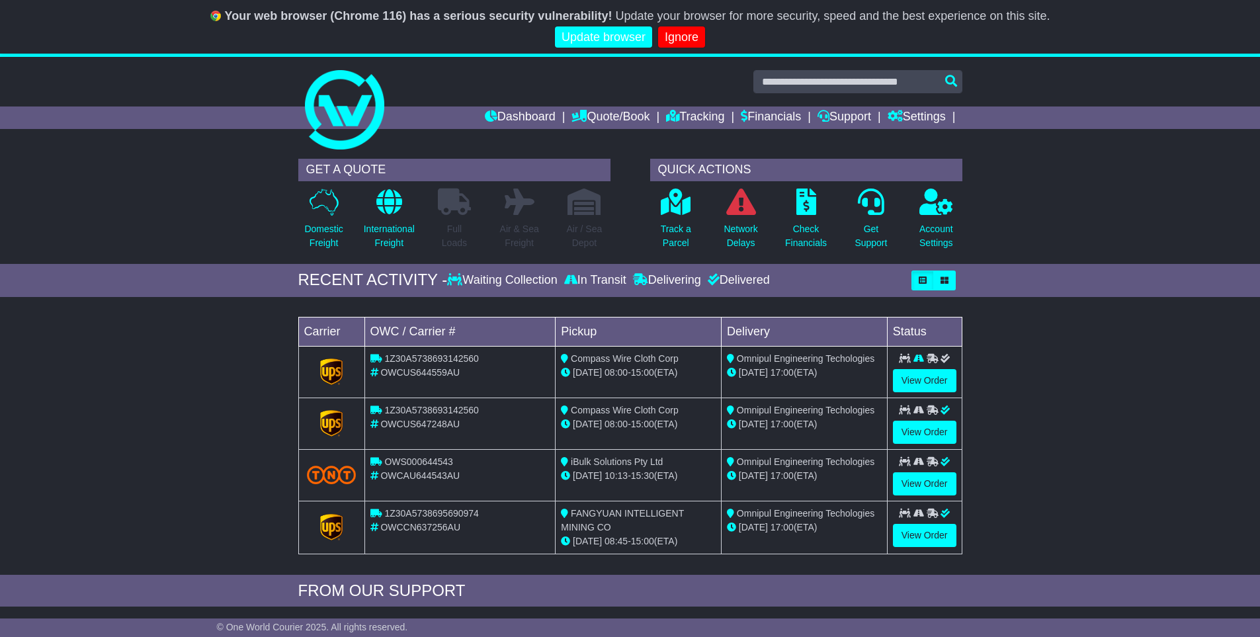 This screenshot has width=1260, height=637. What do you see at coordinates (771, 118) in the screenshot?
I see `a: Financials` at bounding box center [771, 118].